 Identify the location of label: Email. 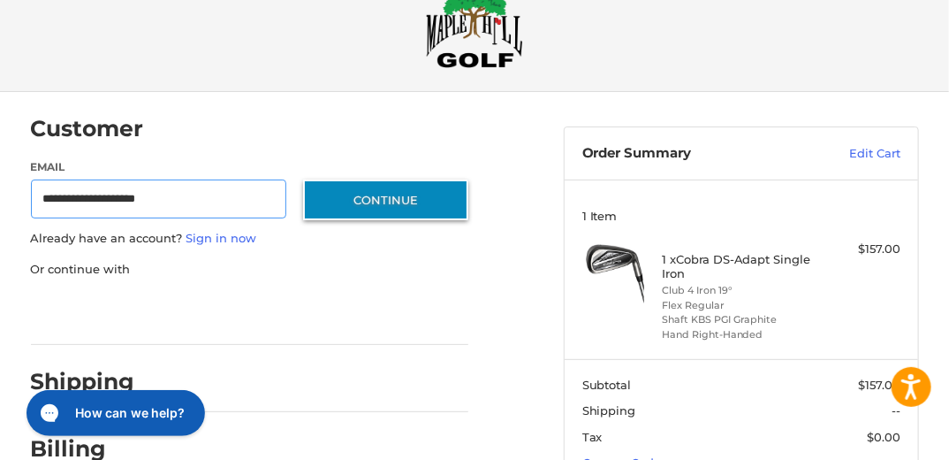
(158, 167).